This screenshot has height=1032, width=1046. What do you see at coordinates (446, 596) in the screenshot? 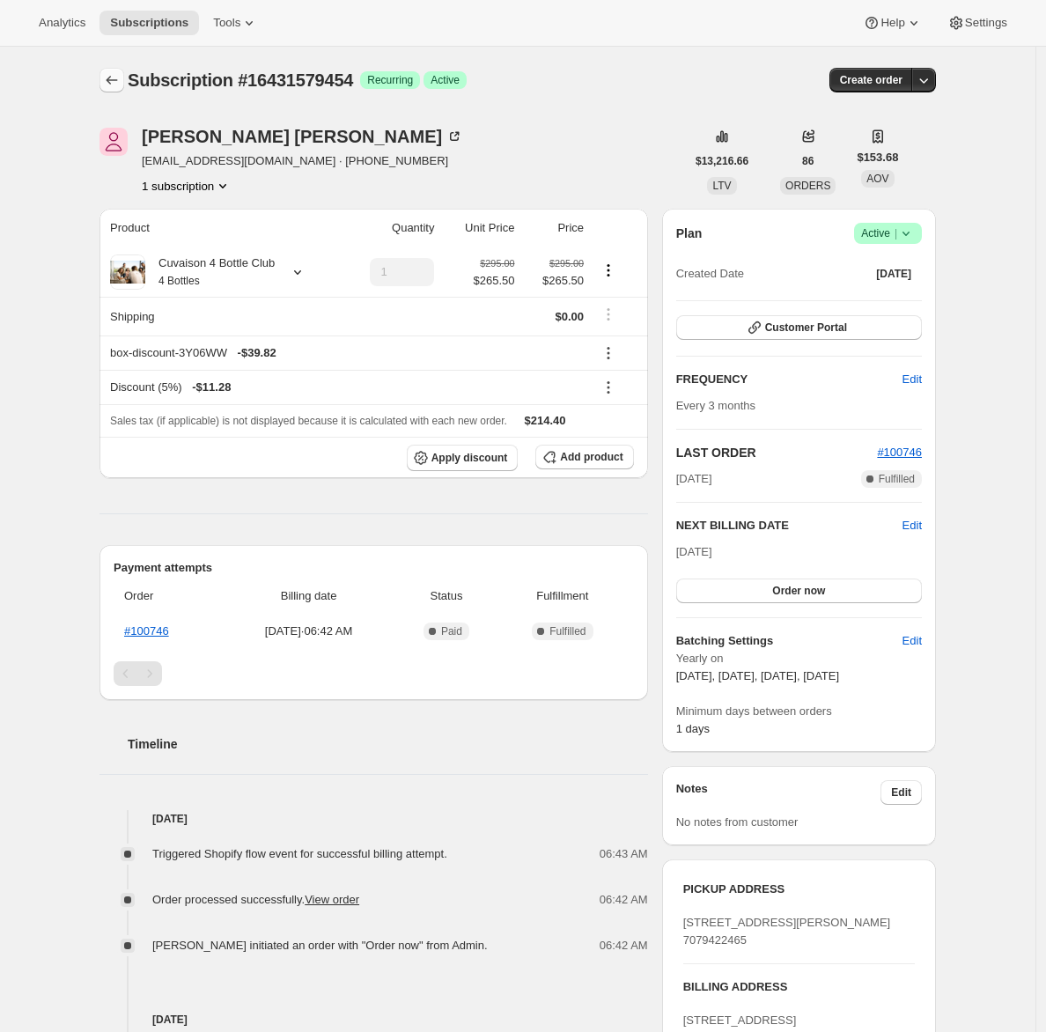
I see `span: Status` at bounding box center [446, 596].